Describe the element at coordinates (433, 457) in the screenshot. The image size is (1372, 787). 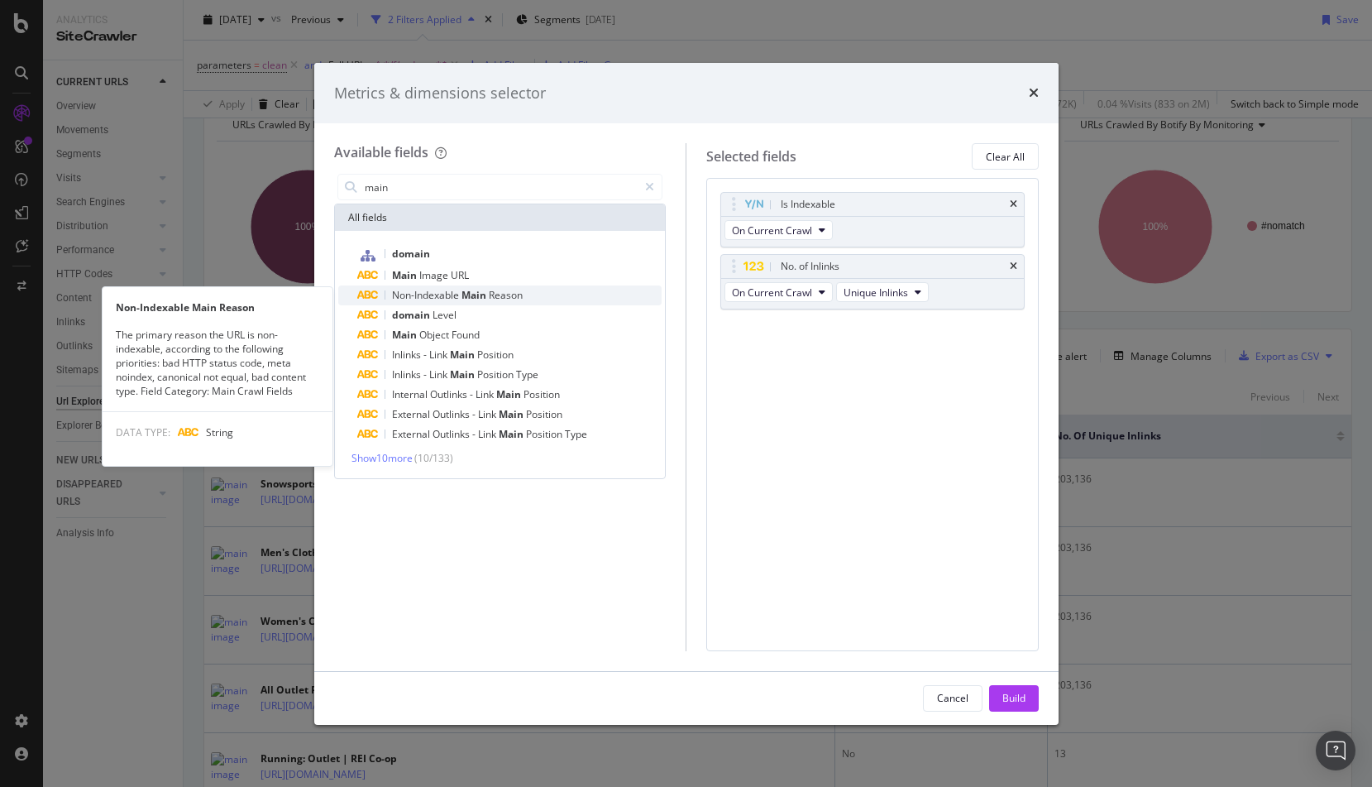
I see `span: ( 10 / 133 )` at that location.